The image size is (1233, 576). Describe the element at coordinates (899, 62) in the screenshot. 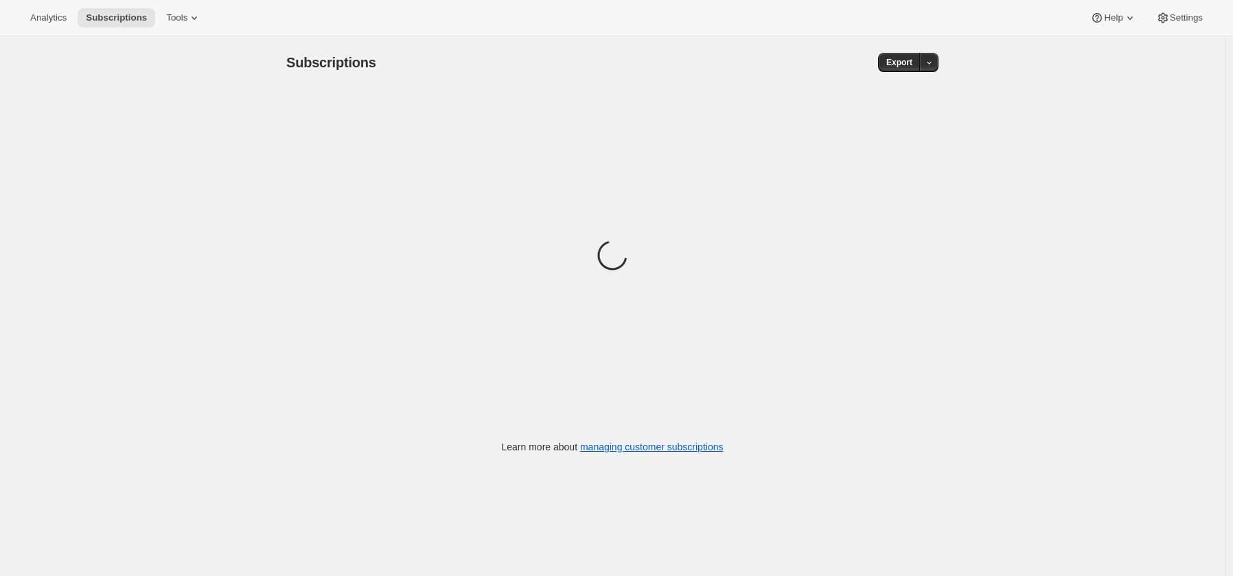

I see `span: Export` at that location.